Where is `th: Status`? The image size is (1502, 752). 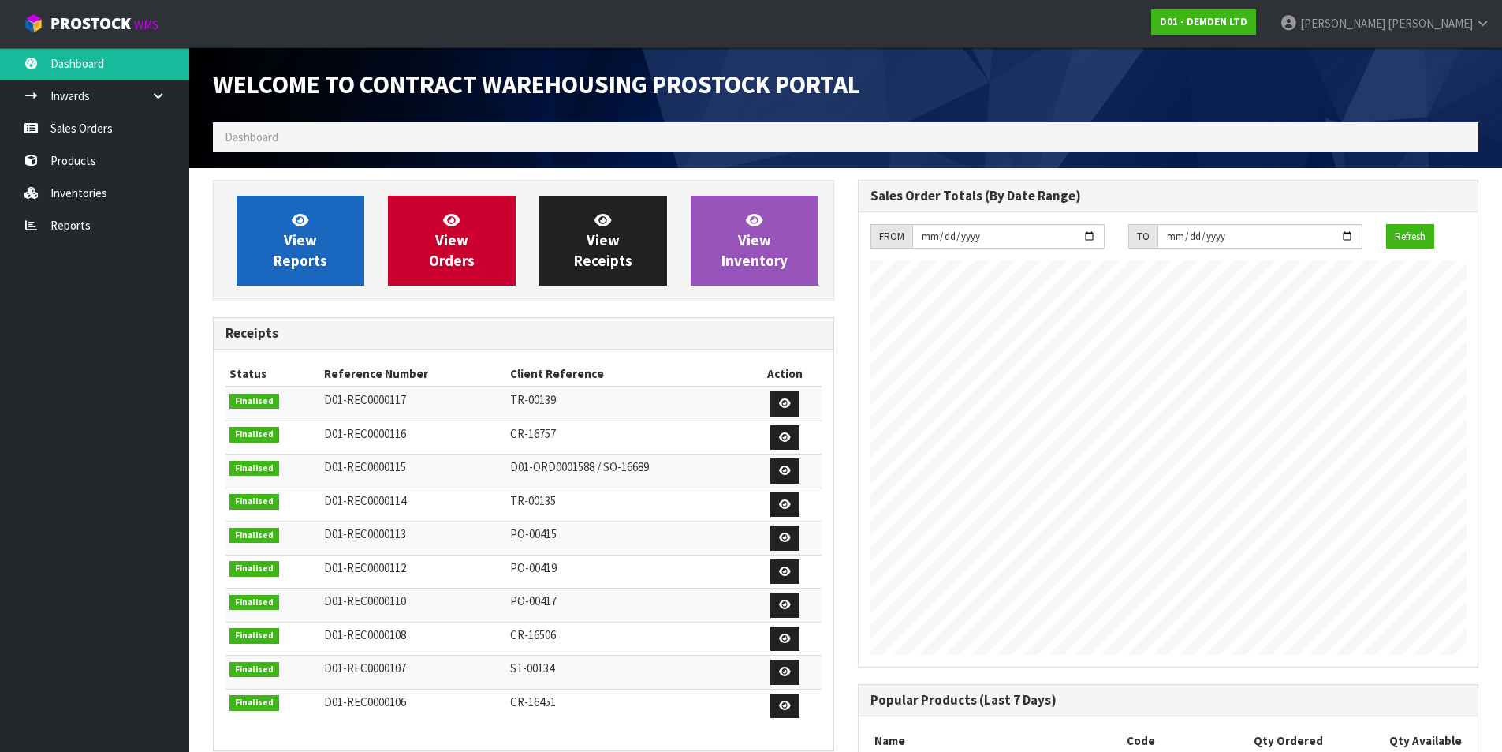
th: Status is located at coordinates (273, 374).